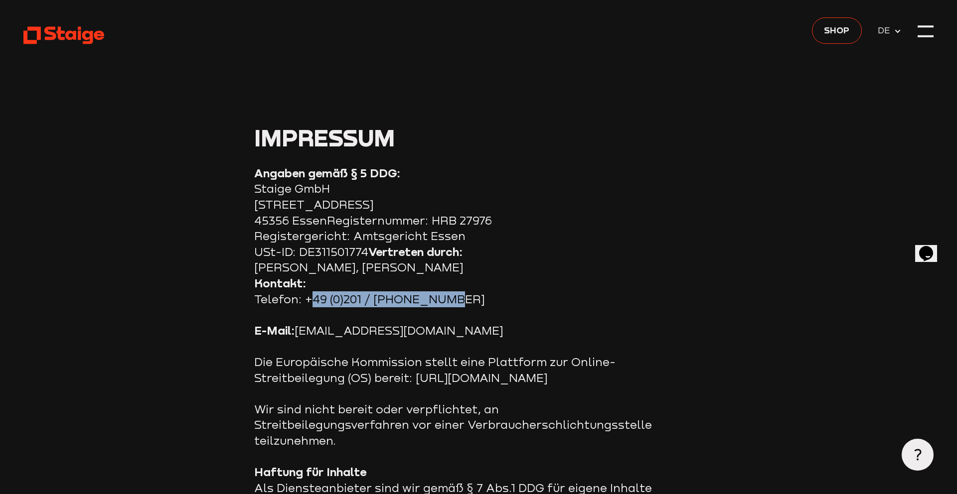 The height and width of the screenshot is (494, 957). What do you see at coordinates (310, 472) in the screenshot?
I see `strong: Haftung für Inhalte` at bounding box center [310, 472].